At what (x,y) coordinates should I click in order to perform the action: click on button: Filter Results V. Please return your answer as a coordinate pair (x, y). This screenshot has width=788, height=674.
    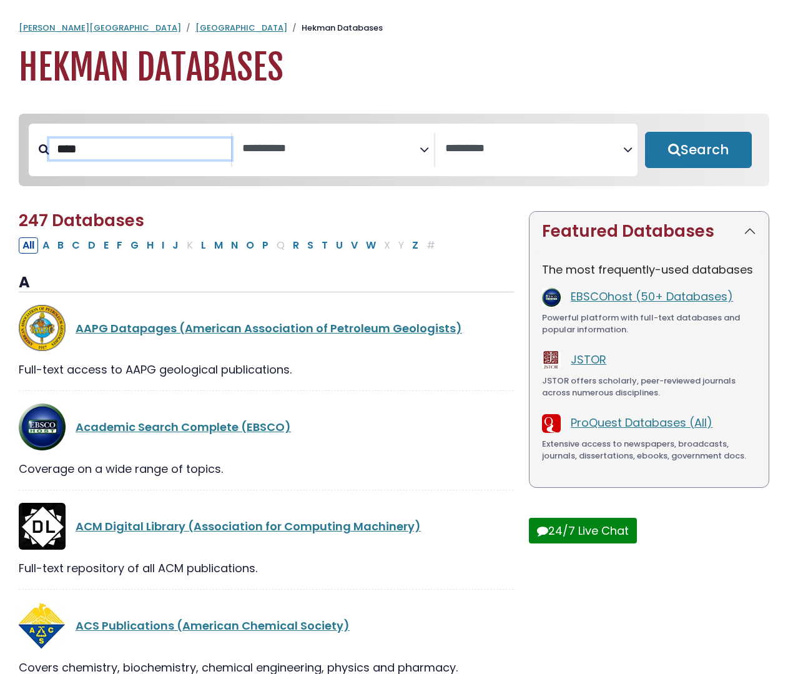
    Looking at the image, I should click on (354, 245).